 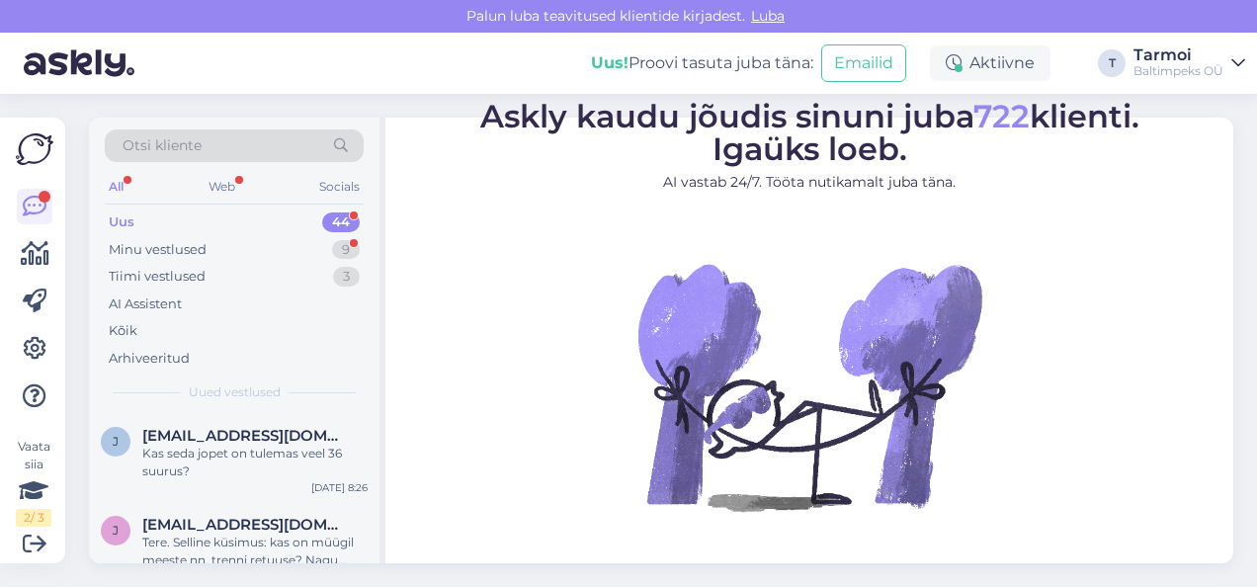 What do you see at coordinates (221, 187) in the screenshot?
I see `div: Web` at bounding box center [221, 187].